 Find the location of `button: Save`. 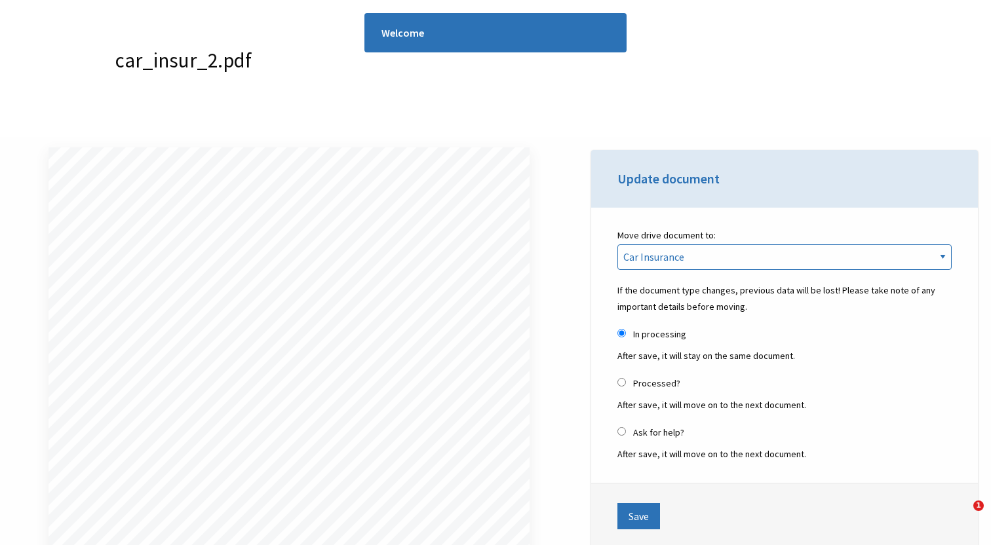

button: Save is located at coordinates (639, 517).